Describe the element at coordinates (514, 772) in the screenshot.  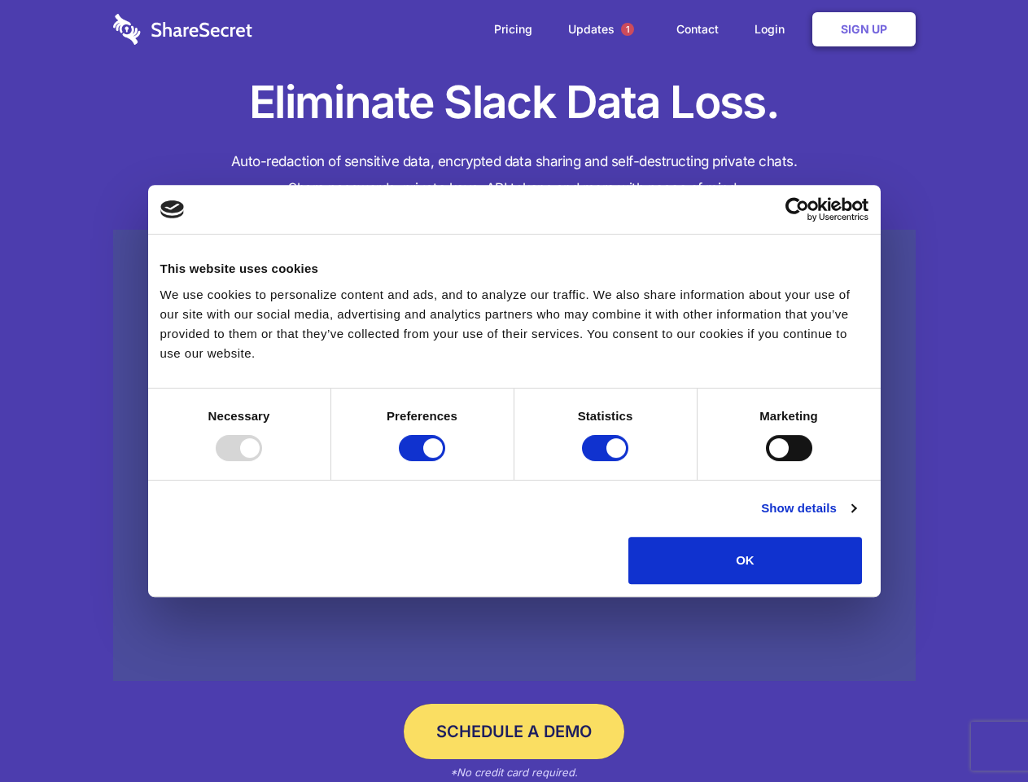
I see `em: *No credit card required.` at that location.